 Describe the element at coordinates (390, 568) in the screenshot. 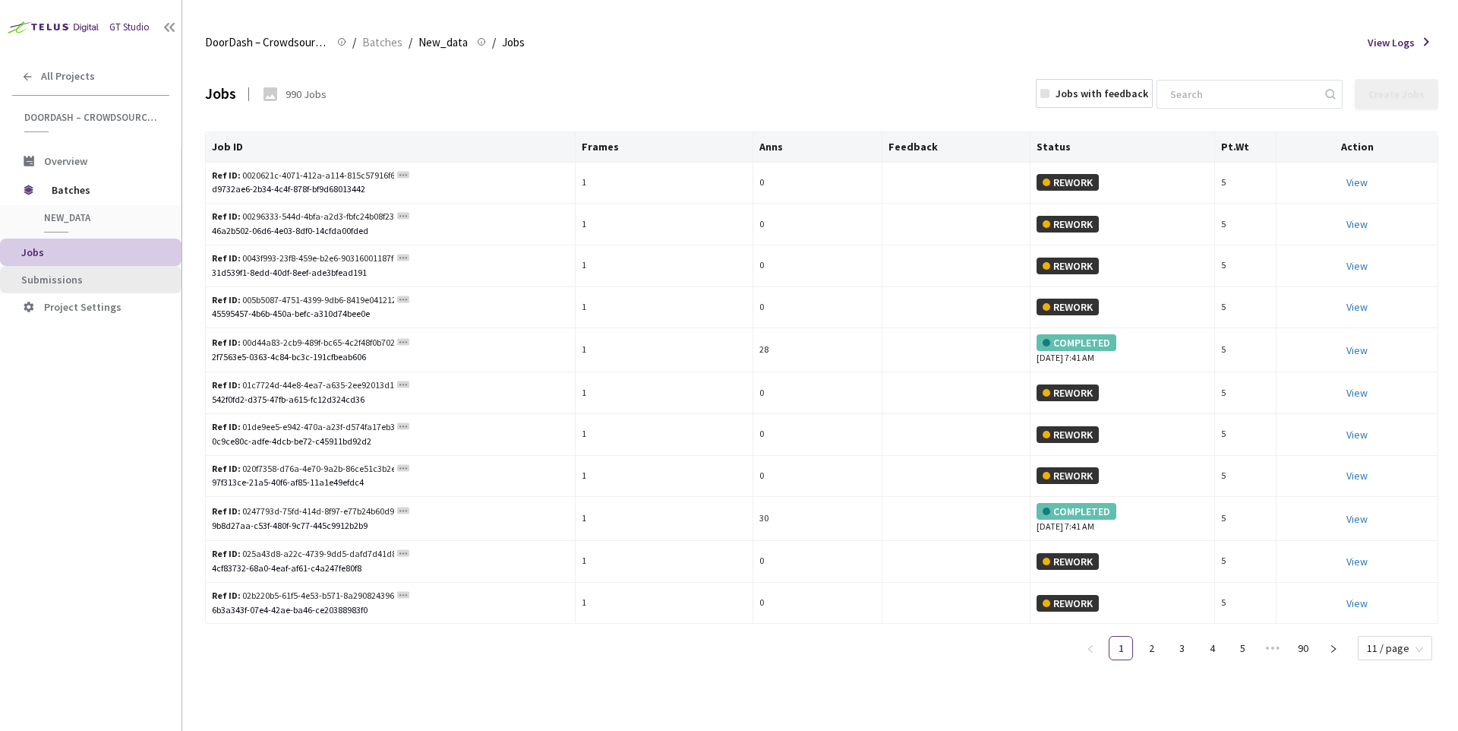

I see `div: 4cf83732-68a0-4eaf-af61-c4a247fe80f8` at that location.